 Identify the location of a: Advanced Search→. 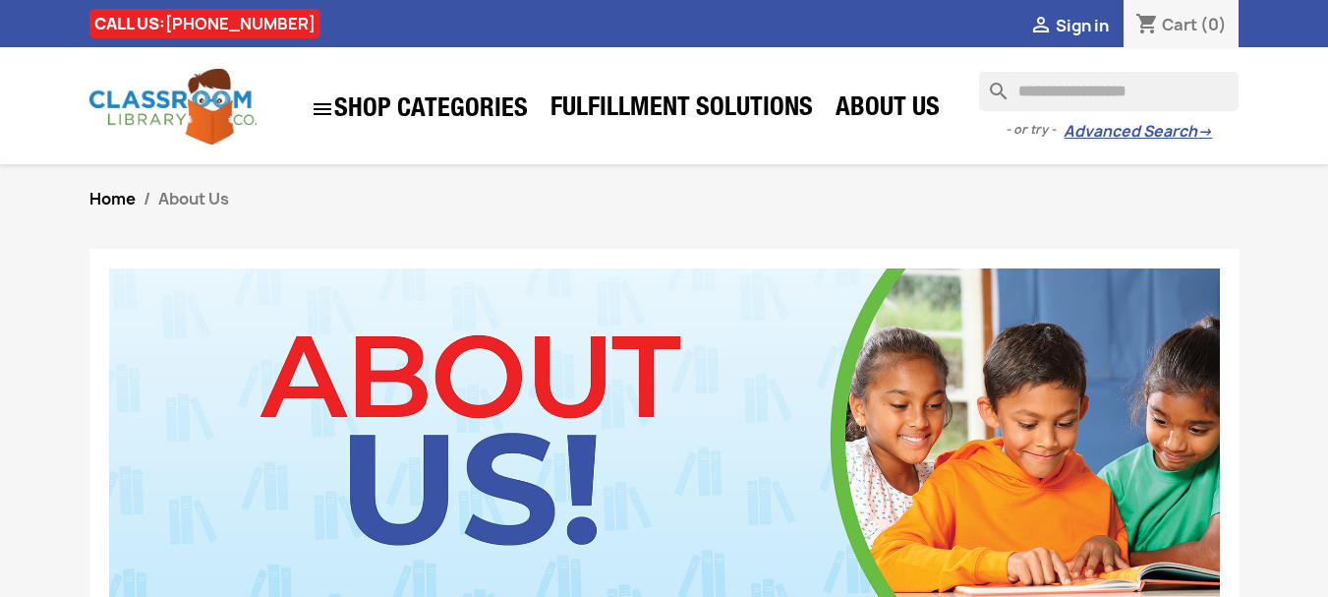
(1138, 132).